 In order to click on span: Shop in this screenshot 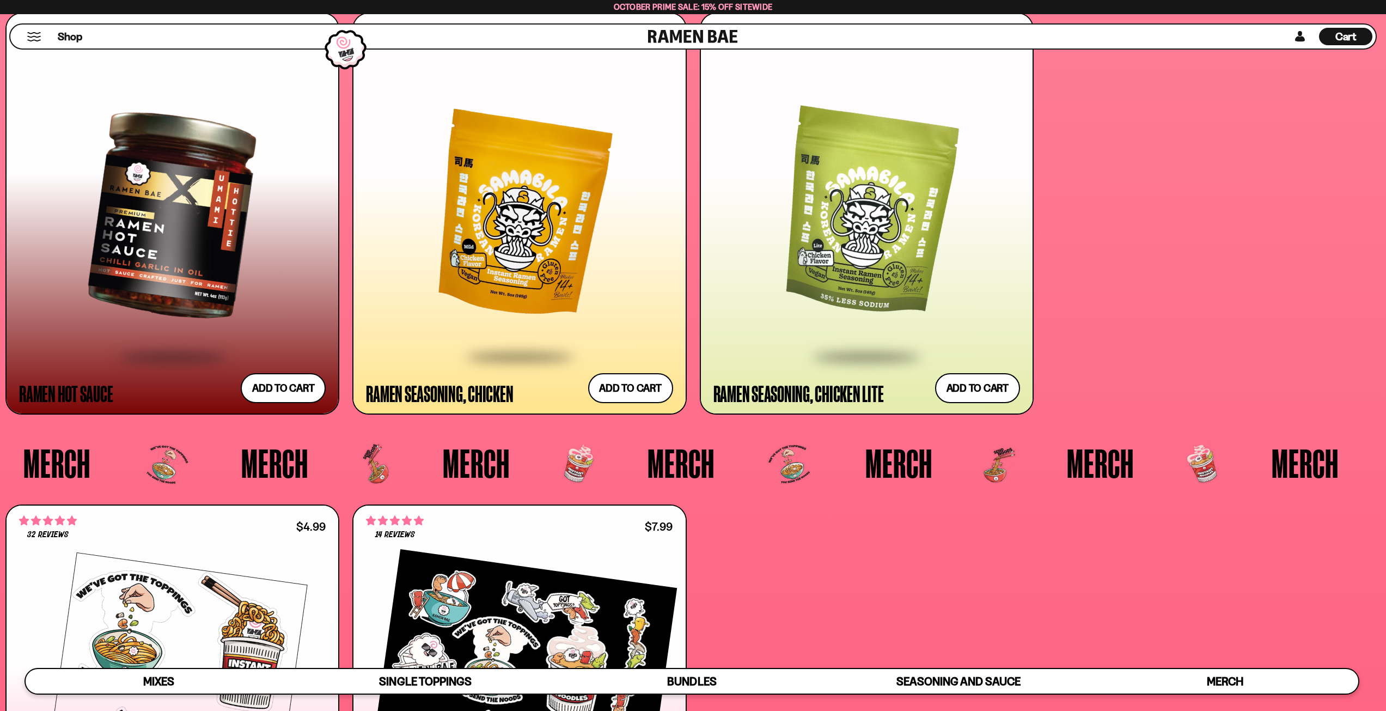, I will do `click(70, 36)`.